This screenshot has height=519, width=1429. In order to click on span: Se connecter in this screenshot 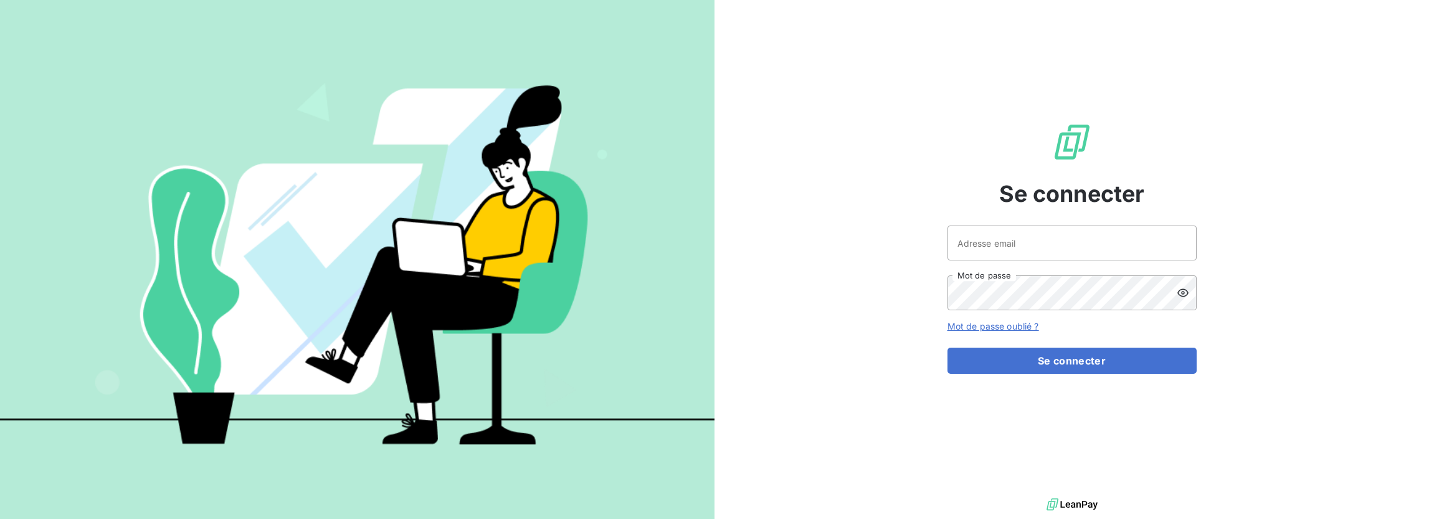, I will do `click(1072, 194)`.